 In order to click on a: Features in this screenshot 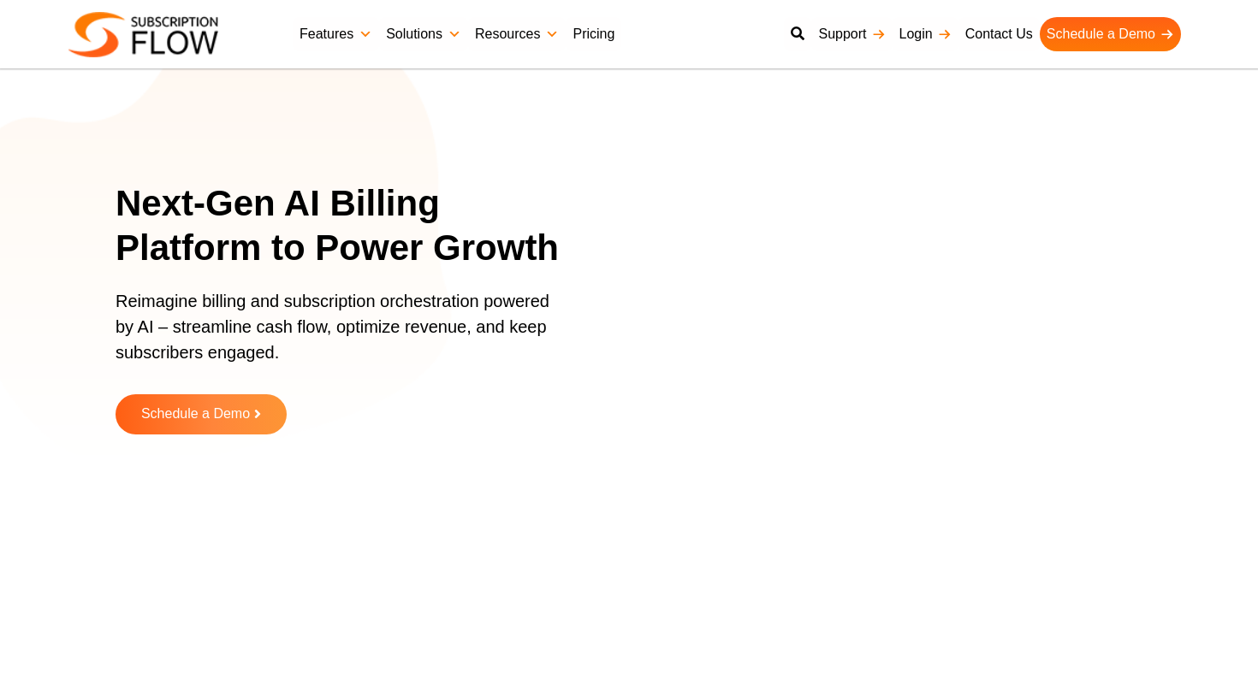, I will do `click(335, 34)`.